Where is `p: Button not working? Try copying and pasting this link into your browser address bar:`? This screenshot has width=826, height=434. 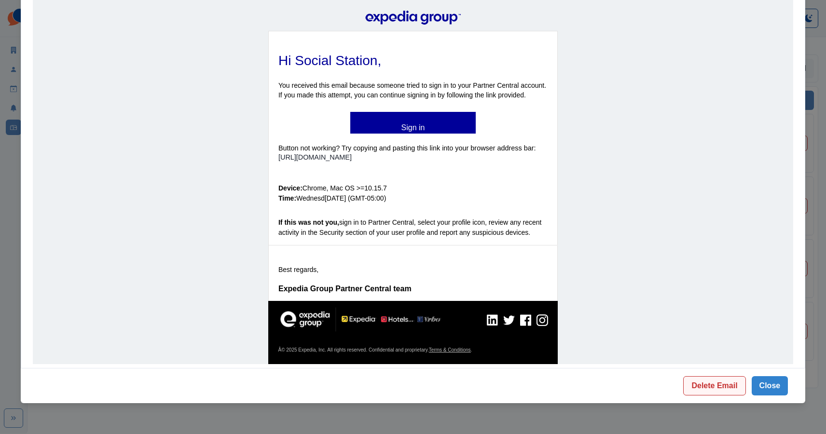 p: Button not working? Try copying and pasting this link into your browser address bar: is located at coordinates (413, 149).